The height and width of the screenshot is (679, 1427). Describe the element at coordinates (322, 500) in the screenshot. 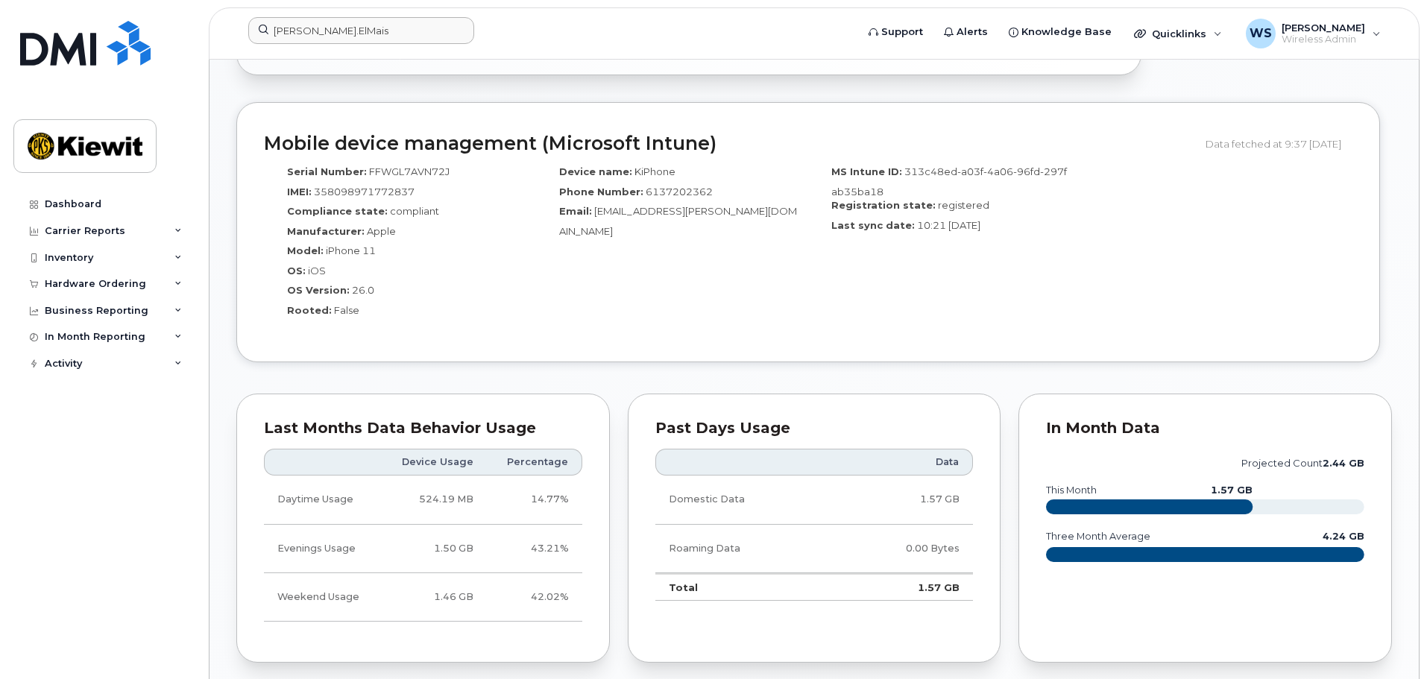

I see `td: Daytime Usage` at that location.